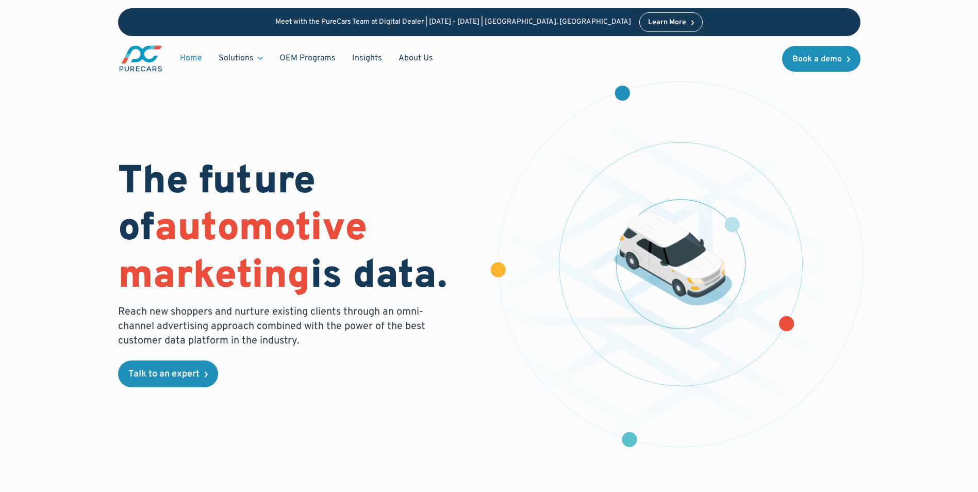  What do you see at coordinates (415, 58) in the screenshot?
I see `a: About Us` at bounding box center [415, 58].